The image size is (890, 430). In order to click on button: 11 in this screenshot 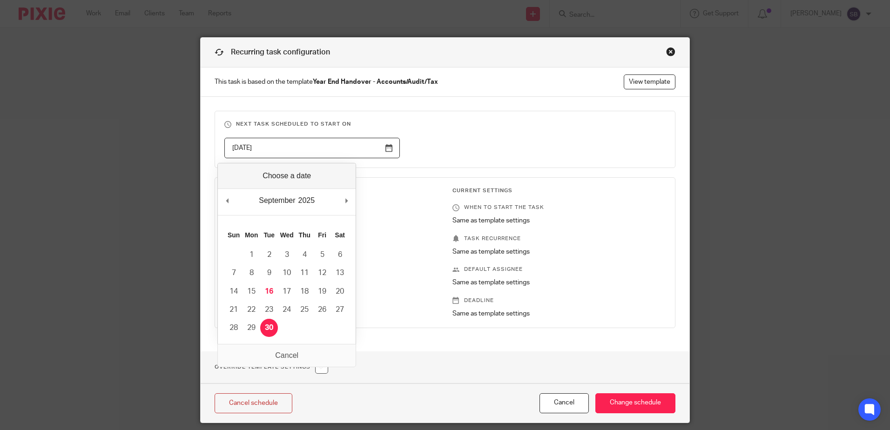, I will do `click(304, 273)`.